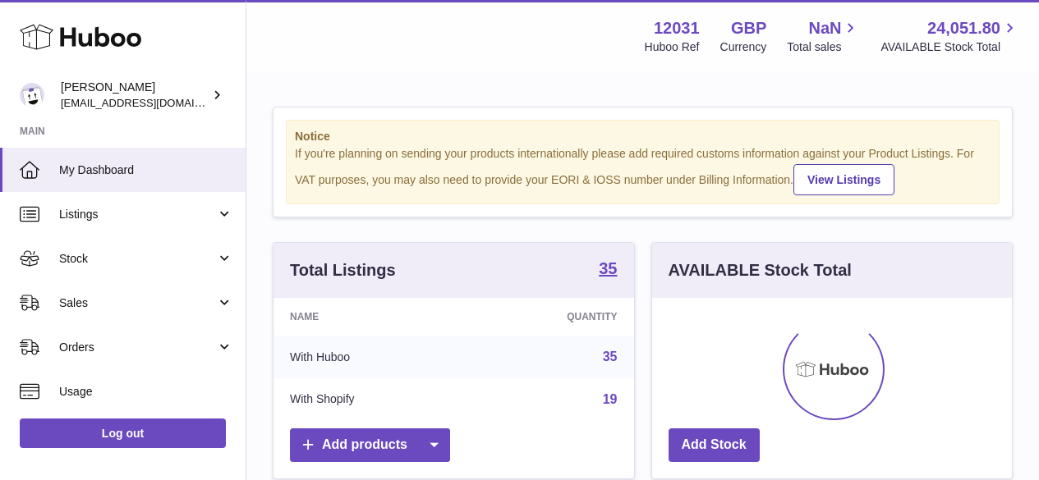 The width and height of the screenshot is (1039, 480). What do you see at coordinates (642, 136) in the screenshot?
I see `strong: Notice` at bounding box center [642, 136].